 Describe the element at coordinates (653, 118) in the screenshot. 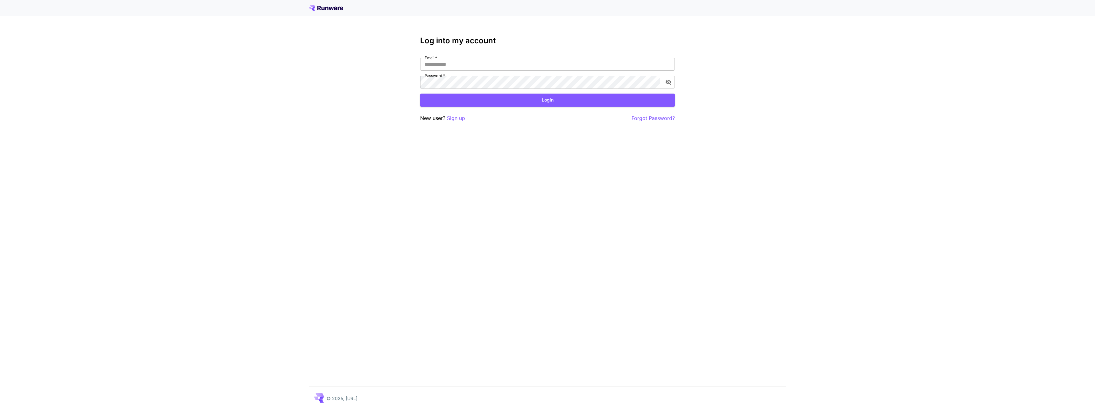

I see `p: Forgot Password?` at that location.